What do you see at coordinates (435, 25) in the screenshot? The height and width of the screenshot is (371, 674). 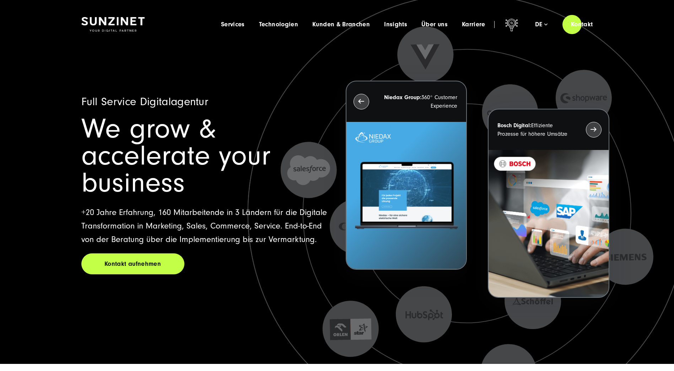 I see `a: Über uns` at bounding box center [435, 25].